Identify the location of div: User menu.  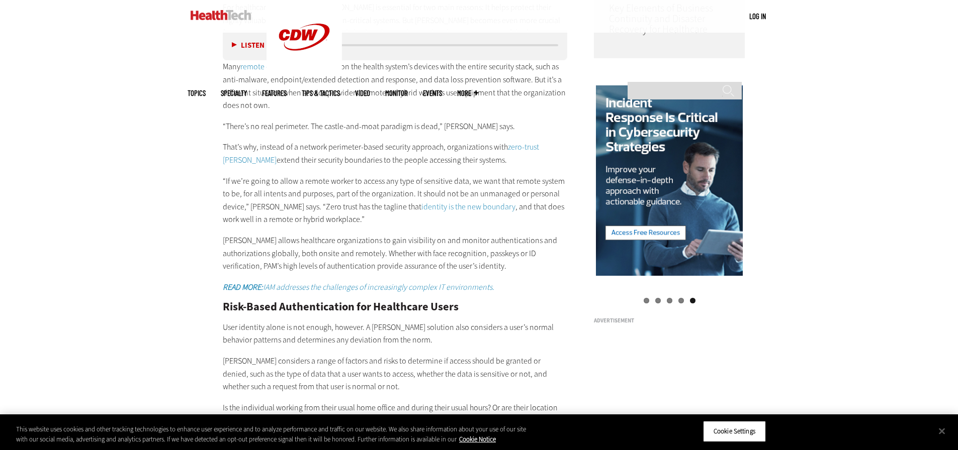
(757, 16).